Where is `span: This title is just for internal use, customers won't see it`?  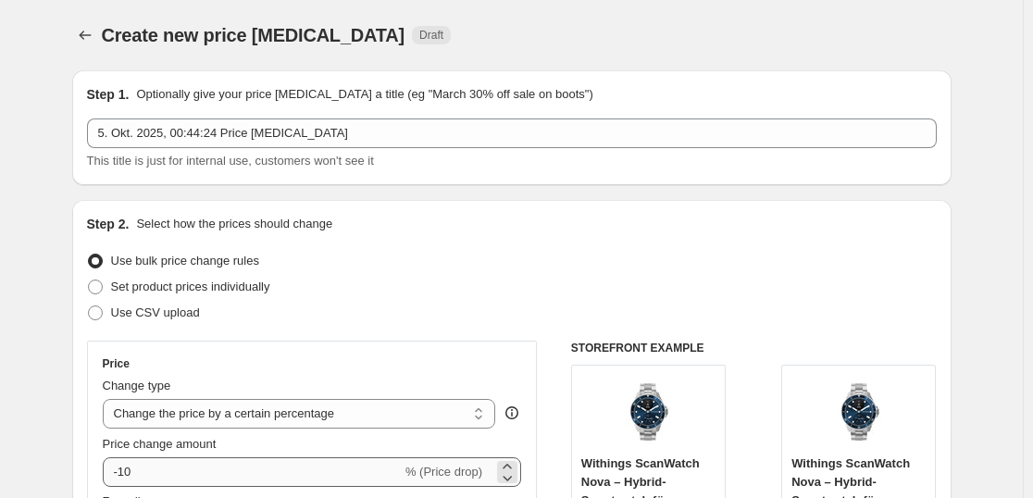 span: This title is just for internal use, customers won't see it is located at coordinates (230, 160).